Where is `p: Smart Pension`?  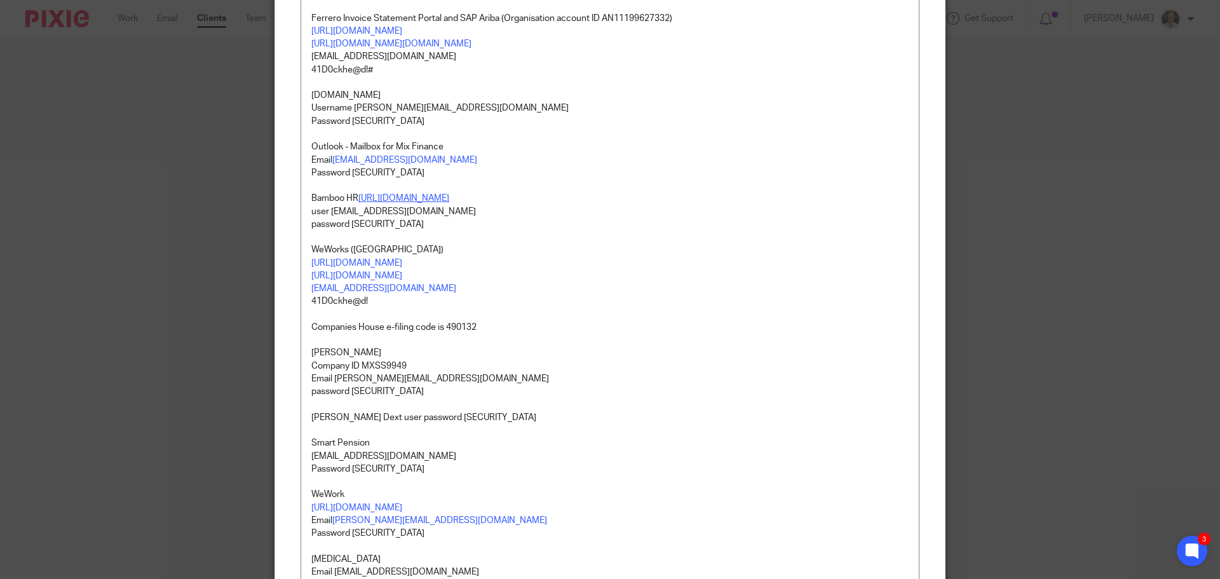
p: Smart Pension is located at coordinates (610, 443).